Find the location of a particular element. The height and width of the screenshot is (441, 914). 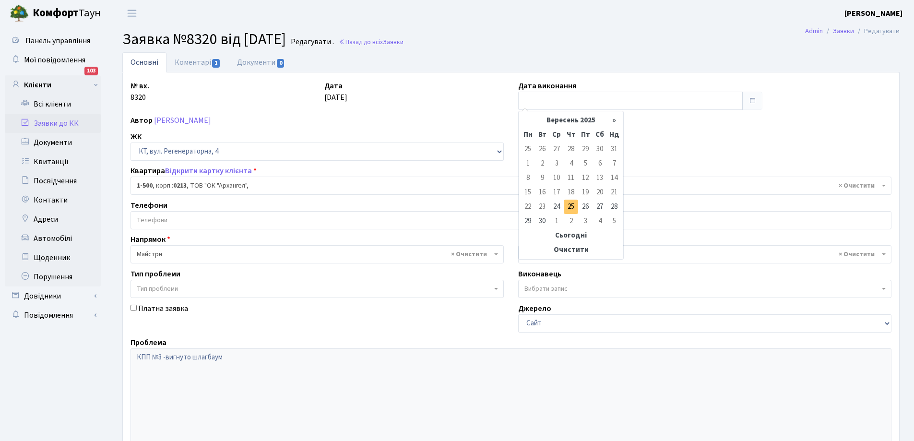

label: Телефони is located at coordinates (149, 205).